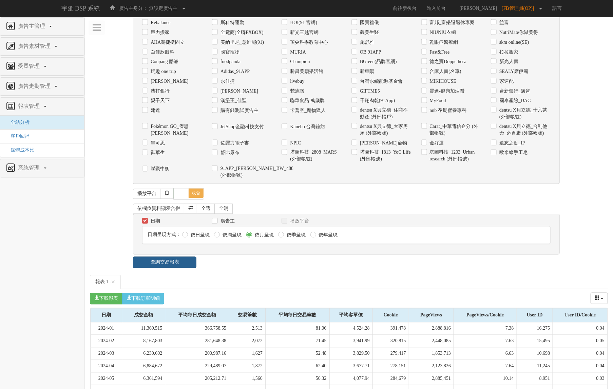 This screenshot has width=613, height=389. What do you see at coordinates (143, 299) in the screenshot?
I see `button: 下載訂單明細` at bounding box center [143, 299].